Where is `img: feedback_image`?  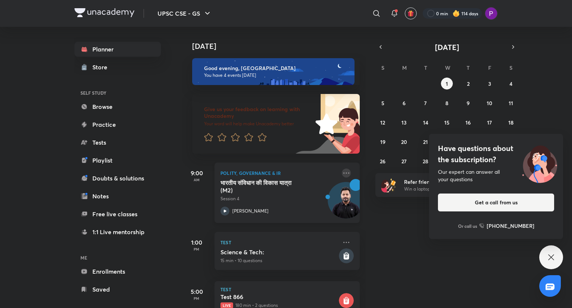 img: feedback_image is located at coordinates (325, 124).